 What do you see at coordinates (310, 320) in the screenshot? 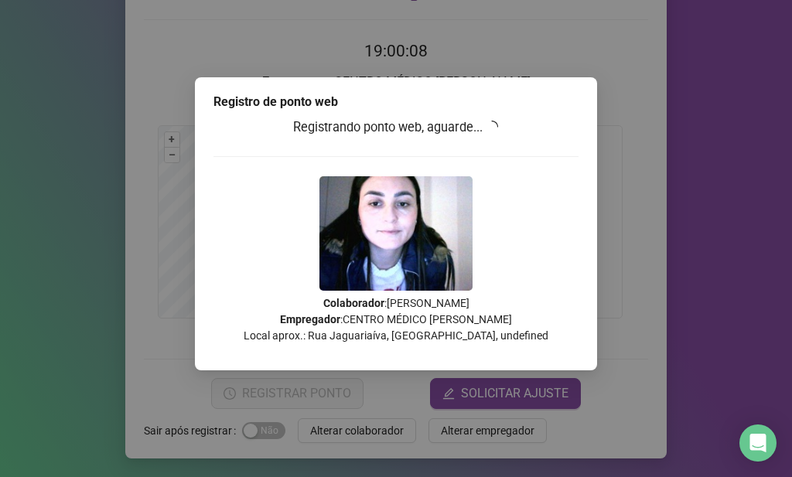
I see `strong: Empregador` at bounding box center [310, 320].